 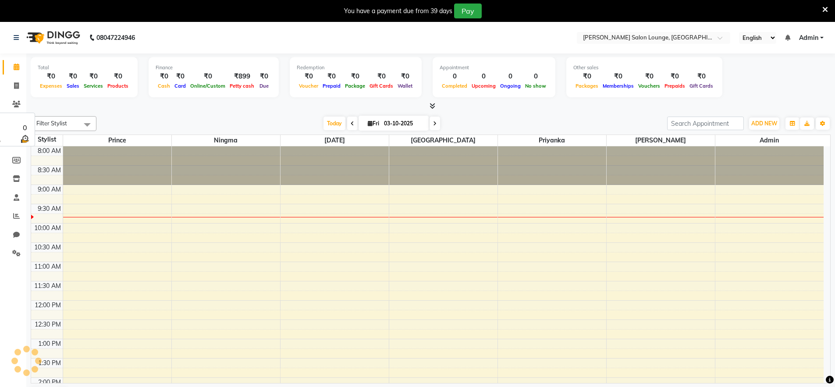 What do you see at coordinates (47, 228) in the screenshot?
I see `div: 10:00 AM` at bounding box center [47, 228].